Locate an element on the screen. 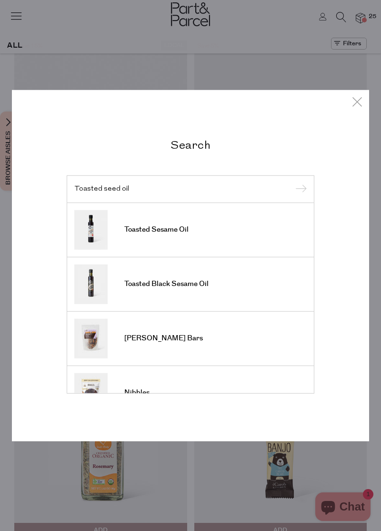 This screenshot has width=381, height=531. h2: Search is located at coordinates (191, 144).